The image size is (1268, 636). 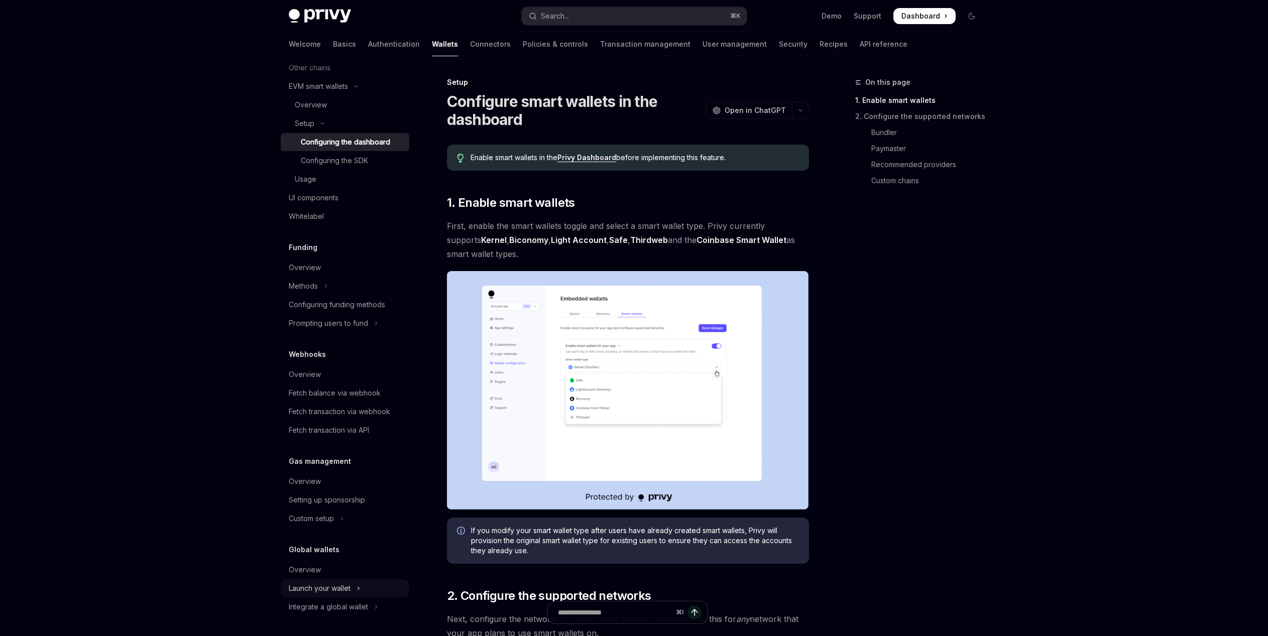 What do you see at coordinates (320, 462) in the screenshot?
I see `h5: Gas management` at bounding box center [320, 462].